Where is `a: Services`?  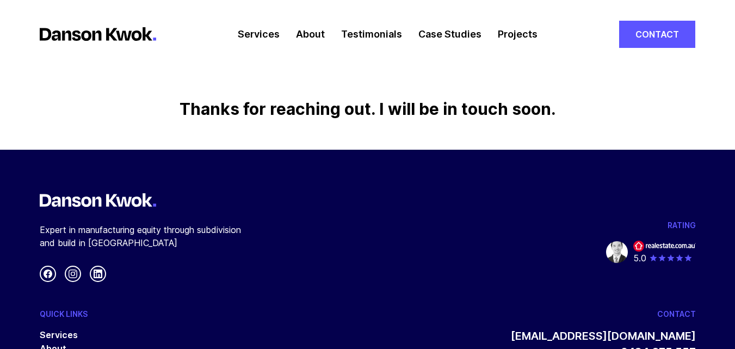
a: Services is located at coordinates (59, 335).